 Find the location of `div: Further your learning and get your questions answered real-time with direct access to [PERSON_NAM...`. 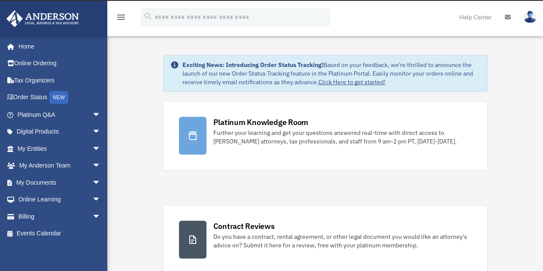

div: Further your learning and get your questions answered real-time with direct access to [PERSON_NAM... is located at coordinates (343, 137).